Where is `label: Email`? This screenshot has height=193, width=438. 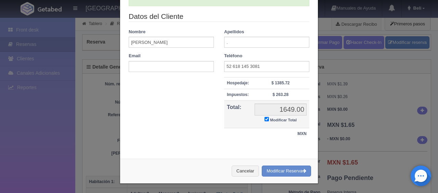 label: Email is located at coordinates (135, 56).